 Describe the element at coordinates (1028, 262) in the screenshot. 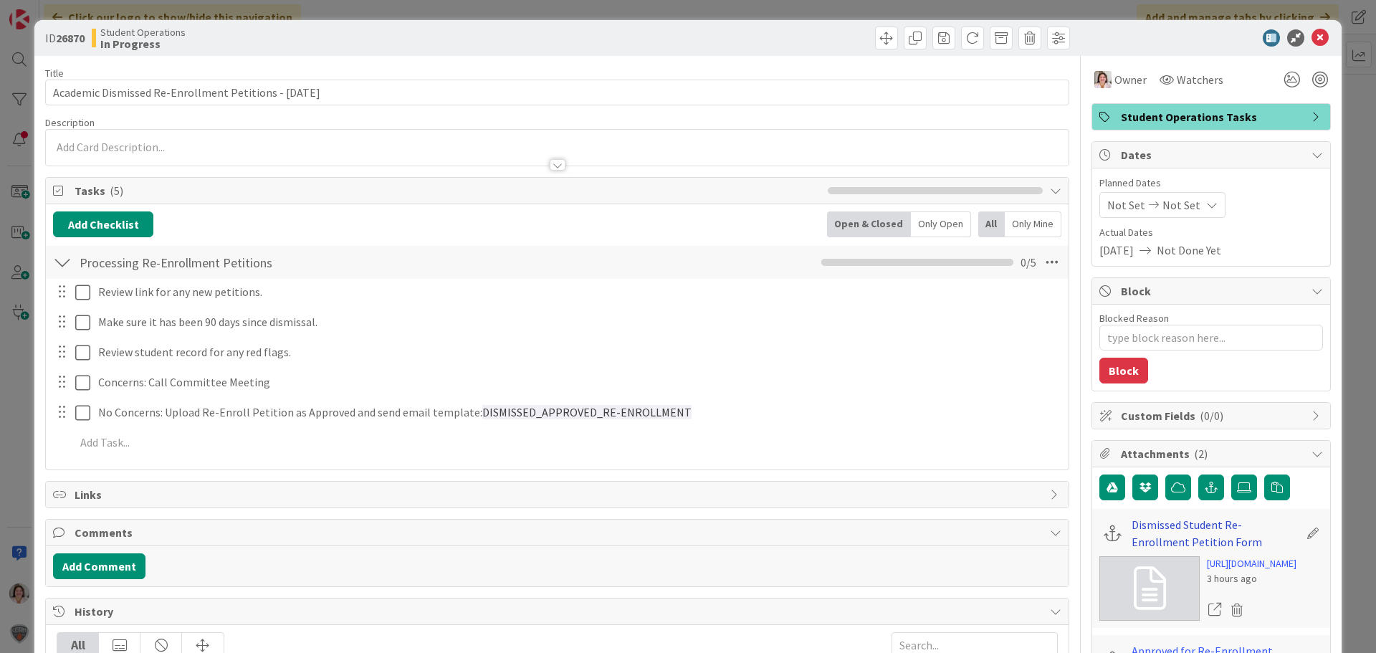

I see `span: 0 / 5` at that location.